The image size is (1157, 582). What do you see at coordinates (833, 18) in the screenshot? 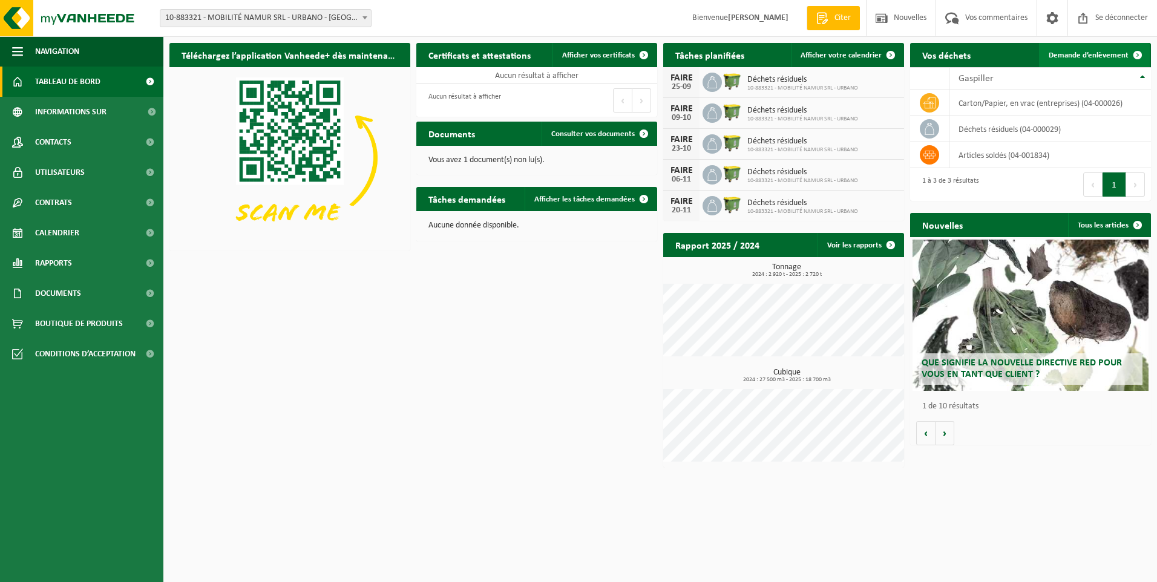
I see `a: Citer` at bounding box center [833, 18].